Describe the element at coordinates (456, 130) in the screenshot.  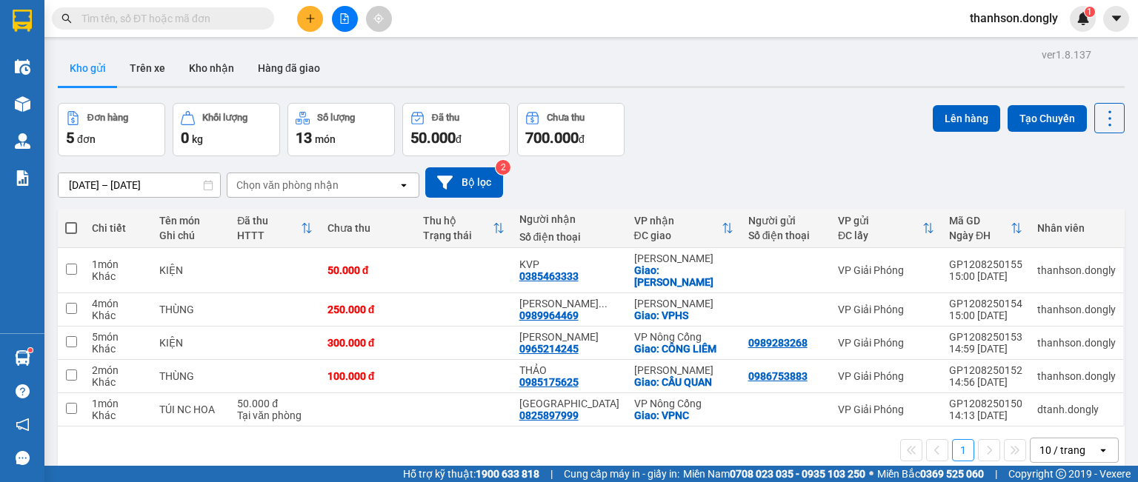
I see `button: Đã thu50.000đ` at that location.